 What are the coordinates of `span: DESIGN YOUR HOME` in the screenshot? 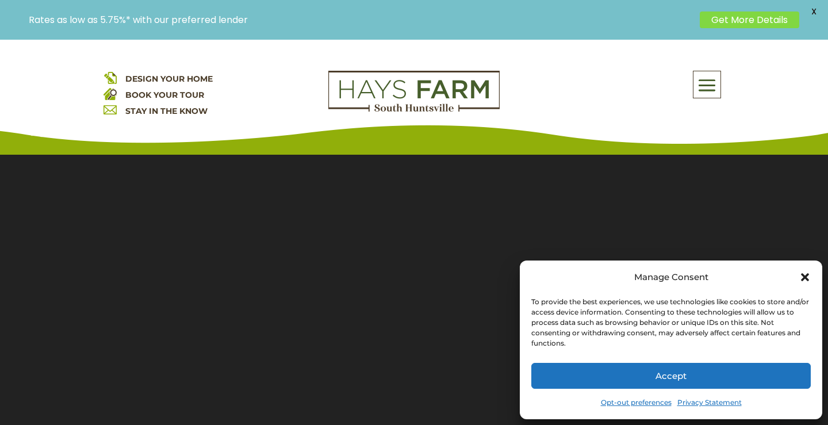 It's located at (169, 79).